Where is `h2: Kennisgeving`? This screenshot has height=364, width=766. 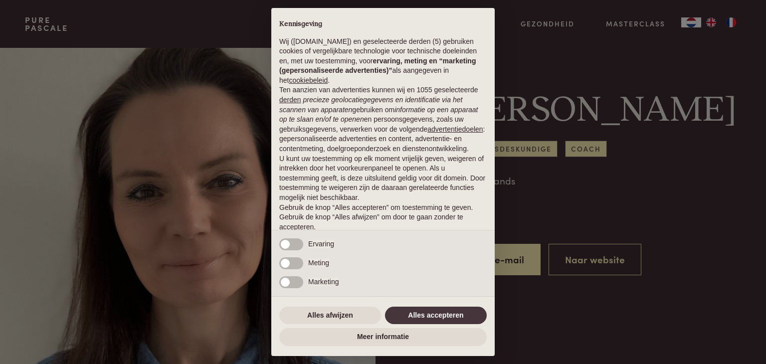
h2: Kennisgeving is located at coordinates (383, 24).